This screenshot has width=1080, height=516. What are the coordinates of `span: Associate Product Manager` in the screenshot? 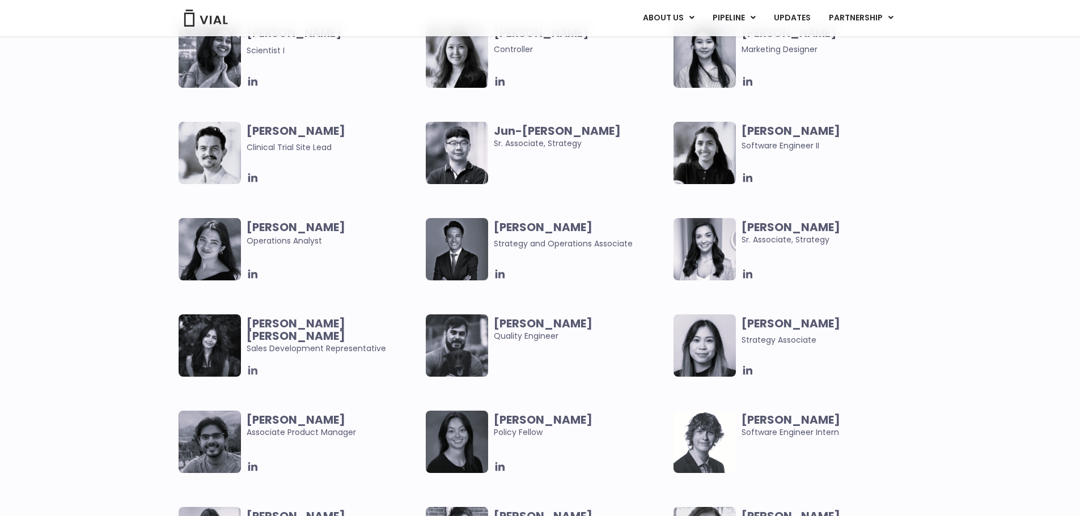 It's located at (333, 426).